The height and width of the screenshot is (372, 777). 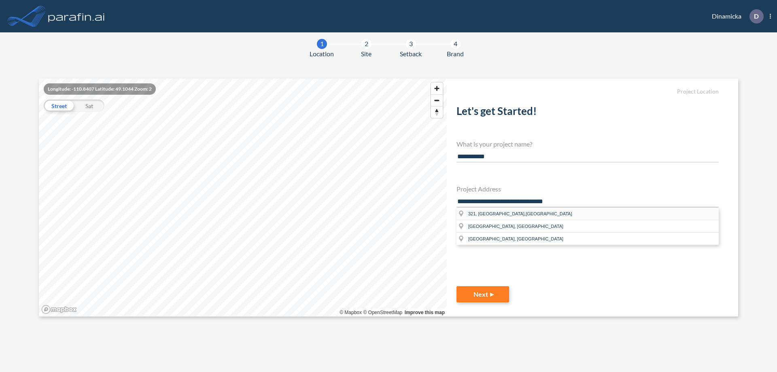 I want to click on span: Brand, so click(x=455, y=54).